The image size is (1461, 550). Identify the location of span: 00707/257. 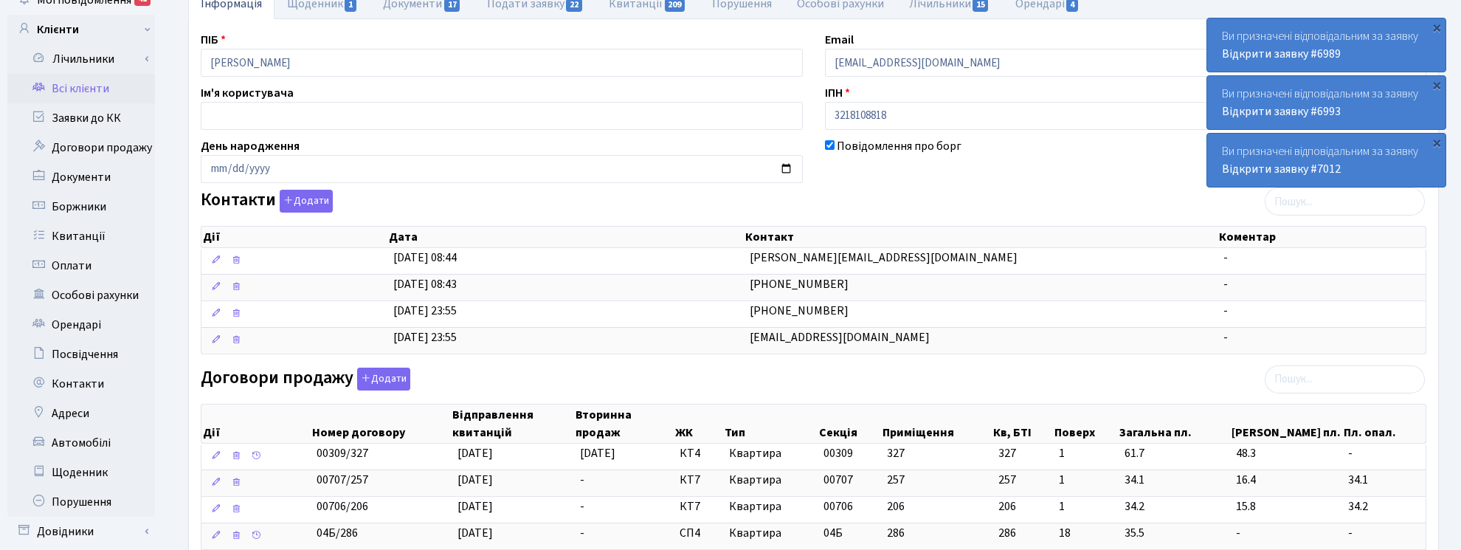
(342, 480).